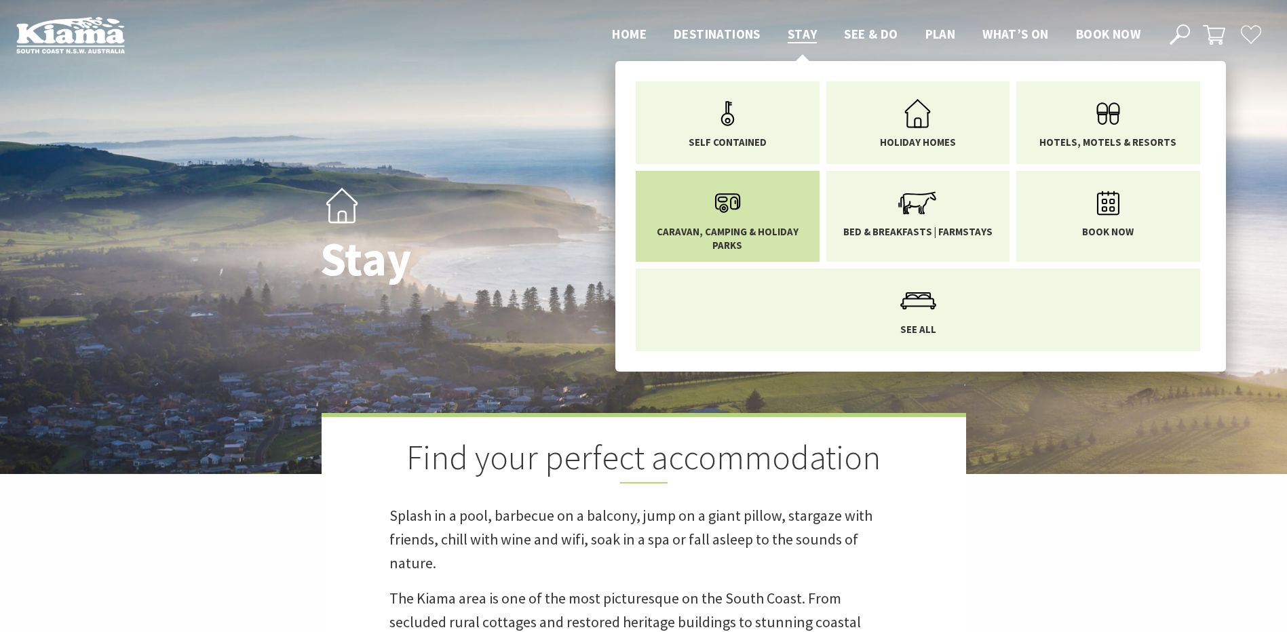 The width and height of the screenshot is (1287, 632). What do you see at coordinates (871, 34) in the screenshot?
I see `span: See & Do` at bounding box center [871, 34].